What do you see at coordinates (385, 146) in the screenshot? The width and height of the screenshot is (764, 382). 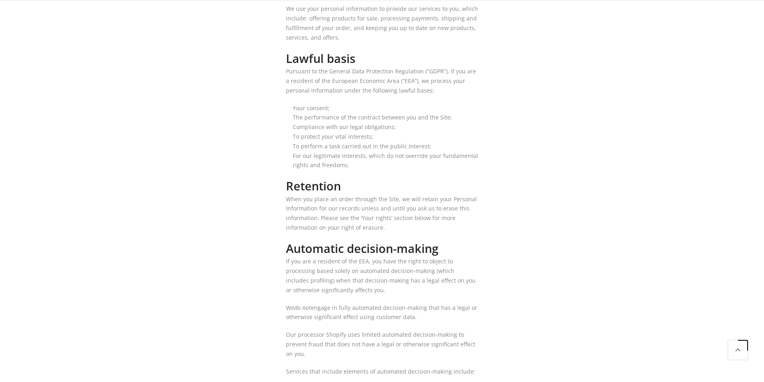 I see `li: To perform a task carried out in the public interest;` at bounding box center [385, 146].